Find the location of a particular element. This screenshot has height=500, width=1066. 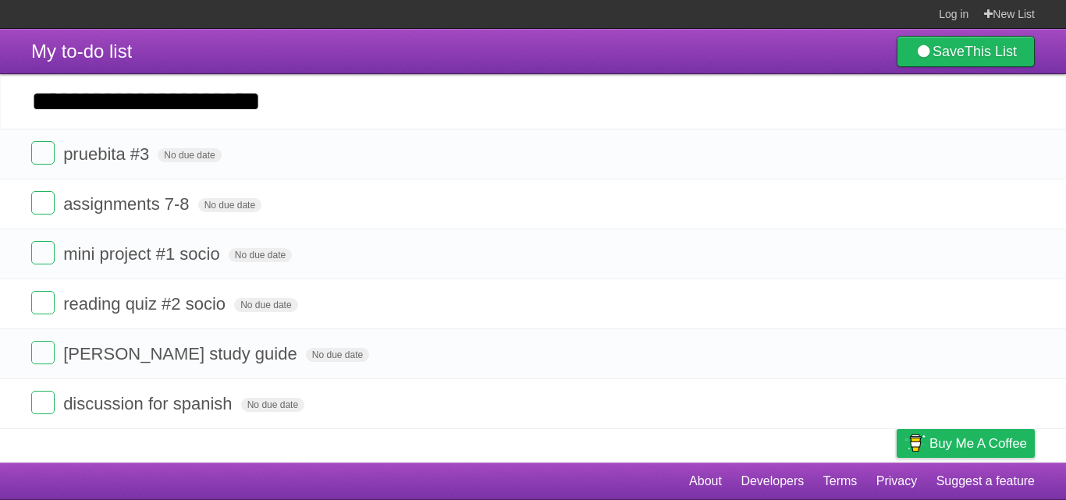

span: mini project #1 socio is located at coordinates (144, 254).